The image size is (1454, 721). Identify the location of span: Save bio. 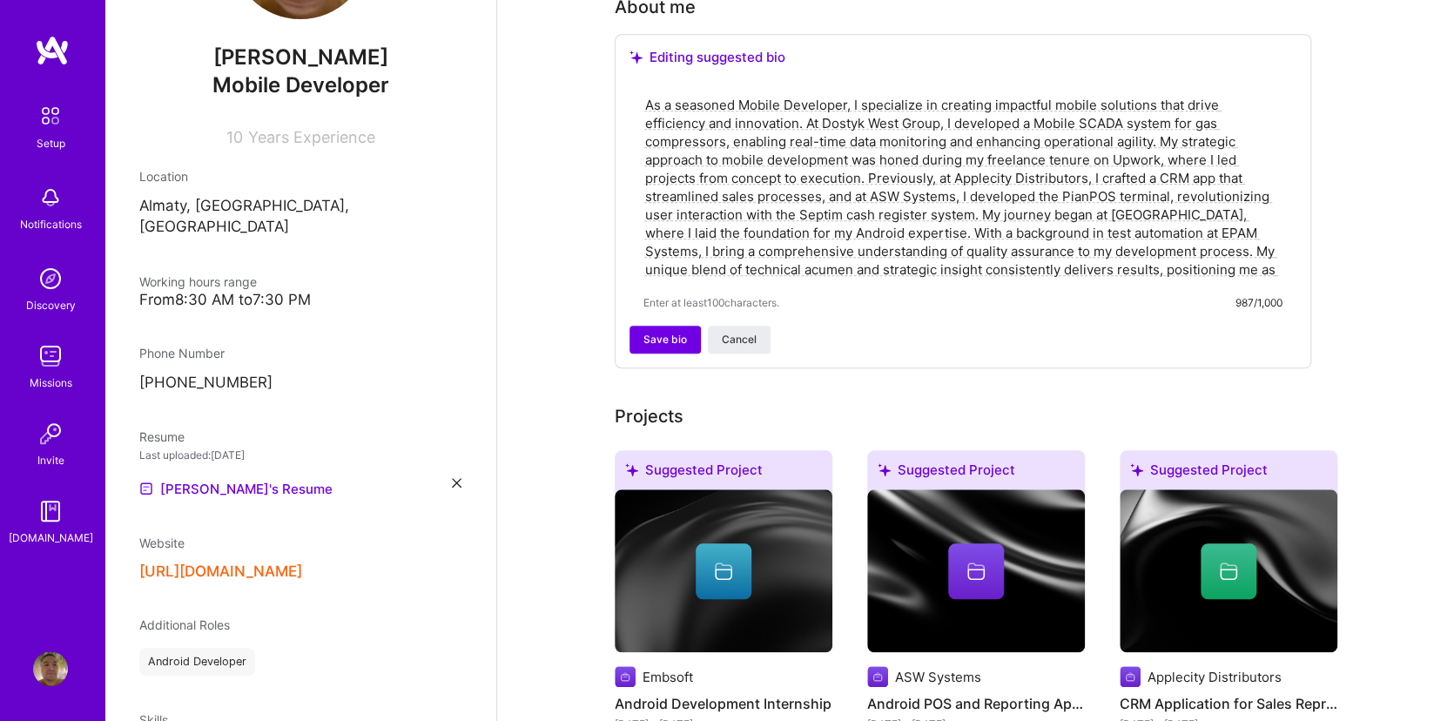
(665, 340).